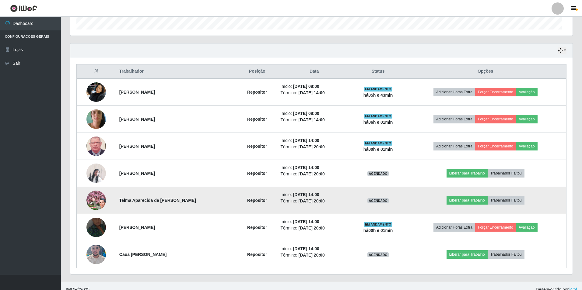 The image size is (582, 290). What do you see at coordinates (96, 146) in the screenshot?
I see `img: 1750202852235.jpeg` at bounding box center [96, 146].